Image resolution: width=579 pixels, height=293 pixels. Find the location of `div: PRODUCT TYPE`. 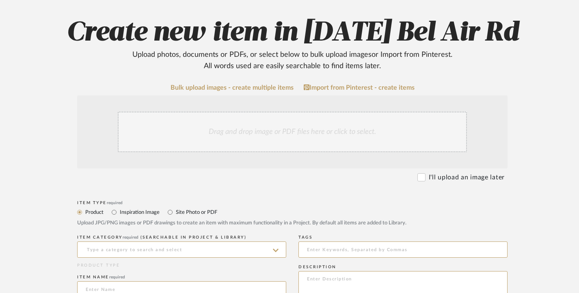

div: PRODUCT TYPE is located at coordinates (182, 266).